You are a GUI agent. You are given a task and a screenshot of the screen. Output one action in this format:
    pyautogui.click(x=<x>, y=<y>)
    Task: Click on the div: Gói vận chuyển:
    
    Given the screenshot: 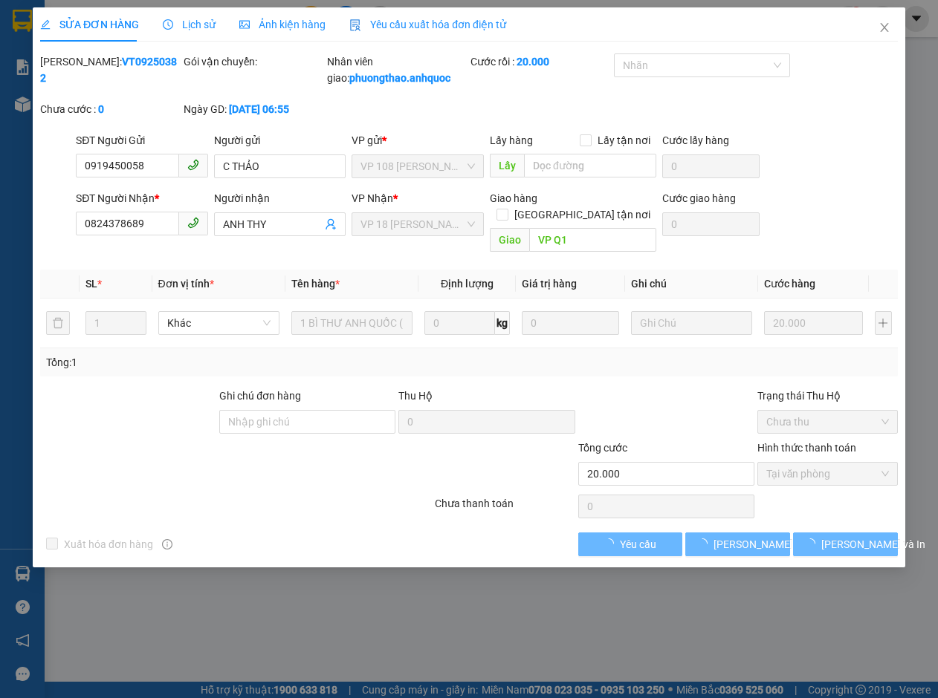 What is the action you would take?
    pyautogui.click(x=253, y=62)
    